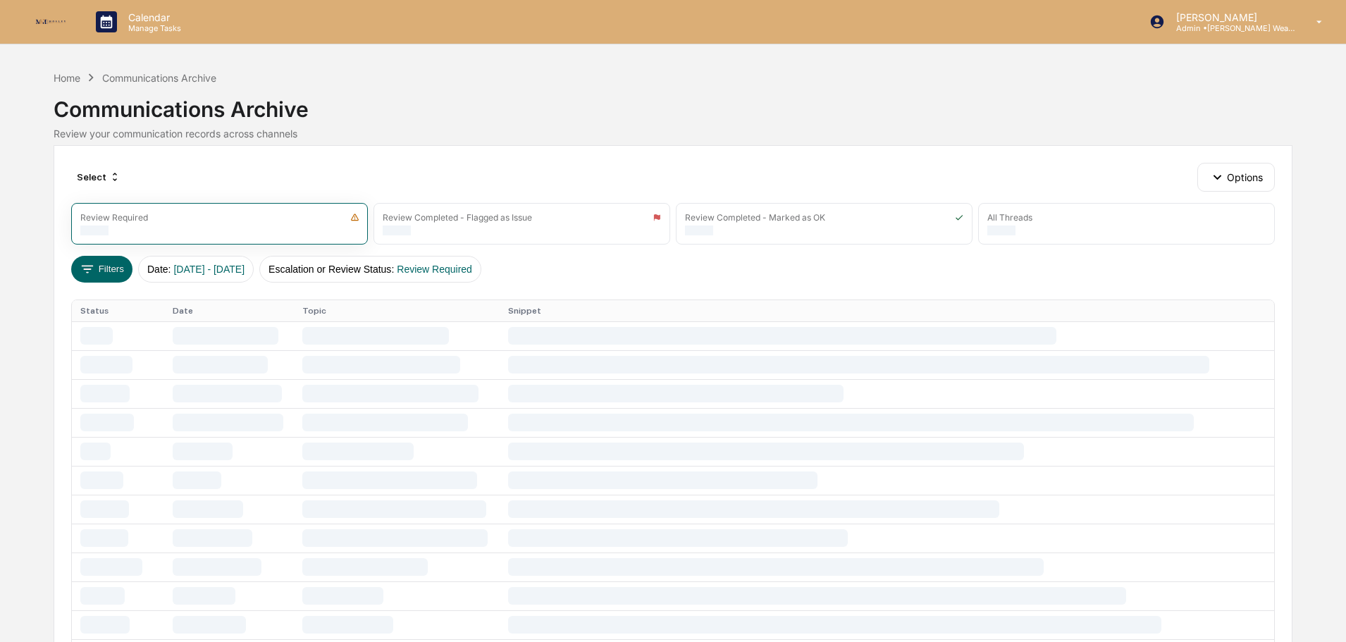 Image resolution: width=1346 pixels, height=642 pixels. I want to click on span: Review Required, so click(434, 269).